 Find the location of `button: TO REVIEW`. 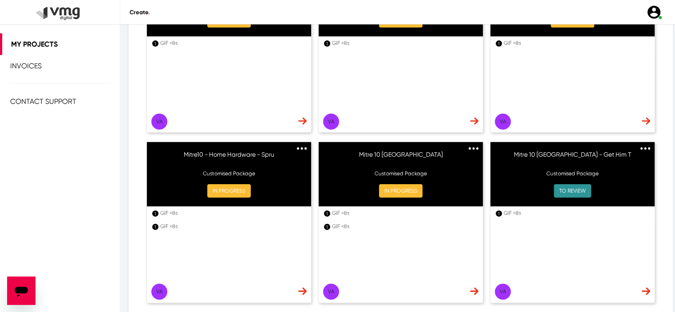

button: TO REVIEW is located at coordinates (572, 191).